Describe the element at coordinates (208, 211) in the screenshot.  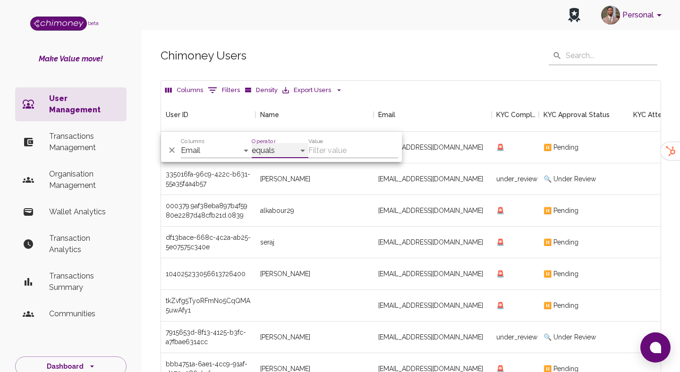
I see `div: 000379.9af38eba897b4f5980e2287d48cfb21d.0839` at that location.